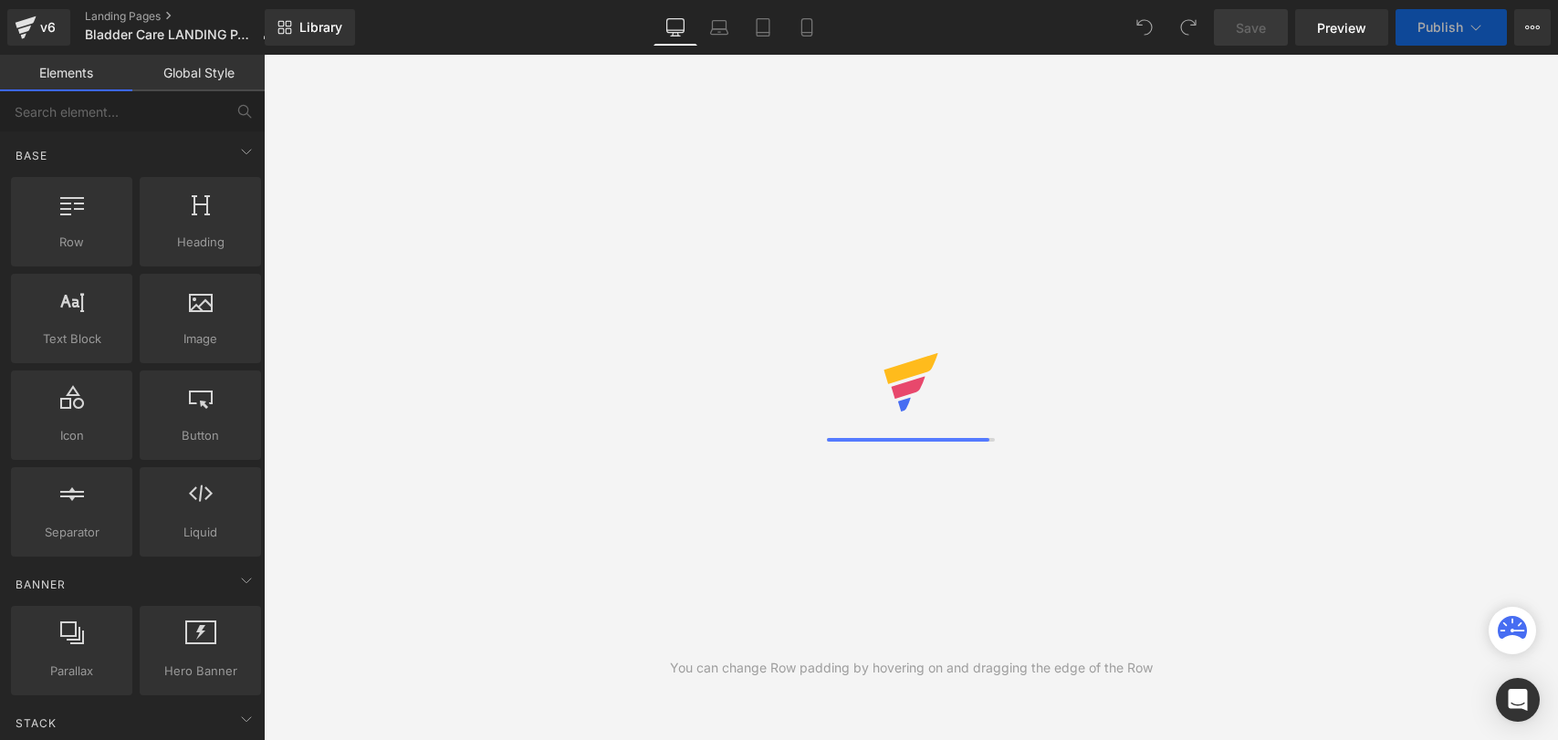 This screenshot has height=740, width=1558. What do you see at coordinates (200, 242) in the screenshot?
I see `span: Heading` at bounding box center [200, 242].